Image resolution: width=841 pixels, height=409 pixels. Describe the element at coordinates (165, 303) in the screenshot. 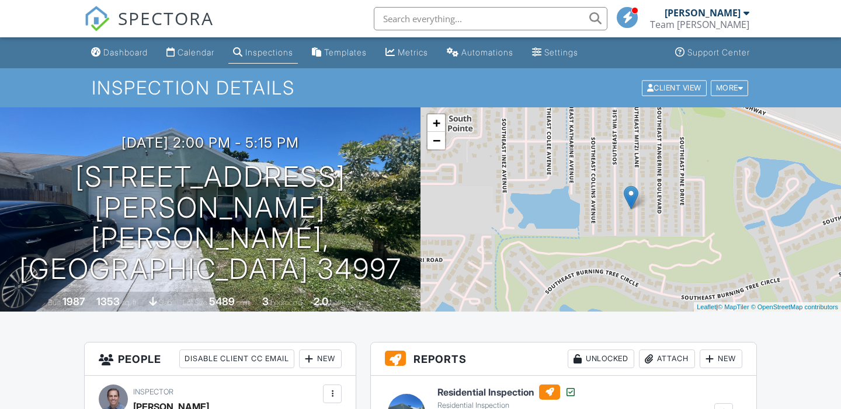

I see `span: slab` at that location.